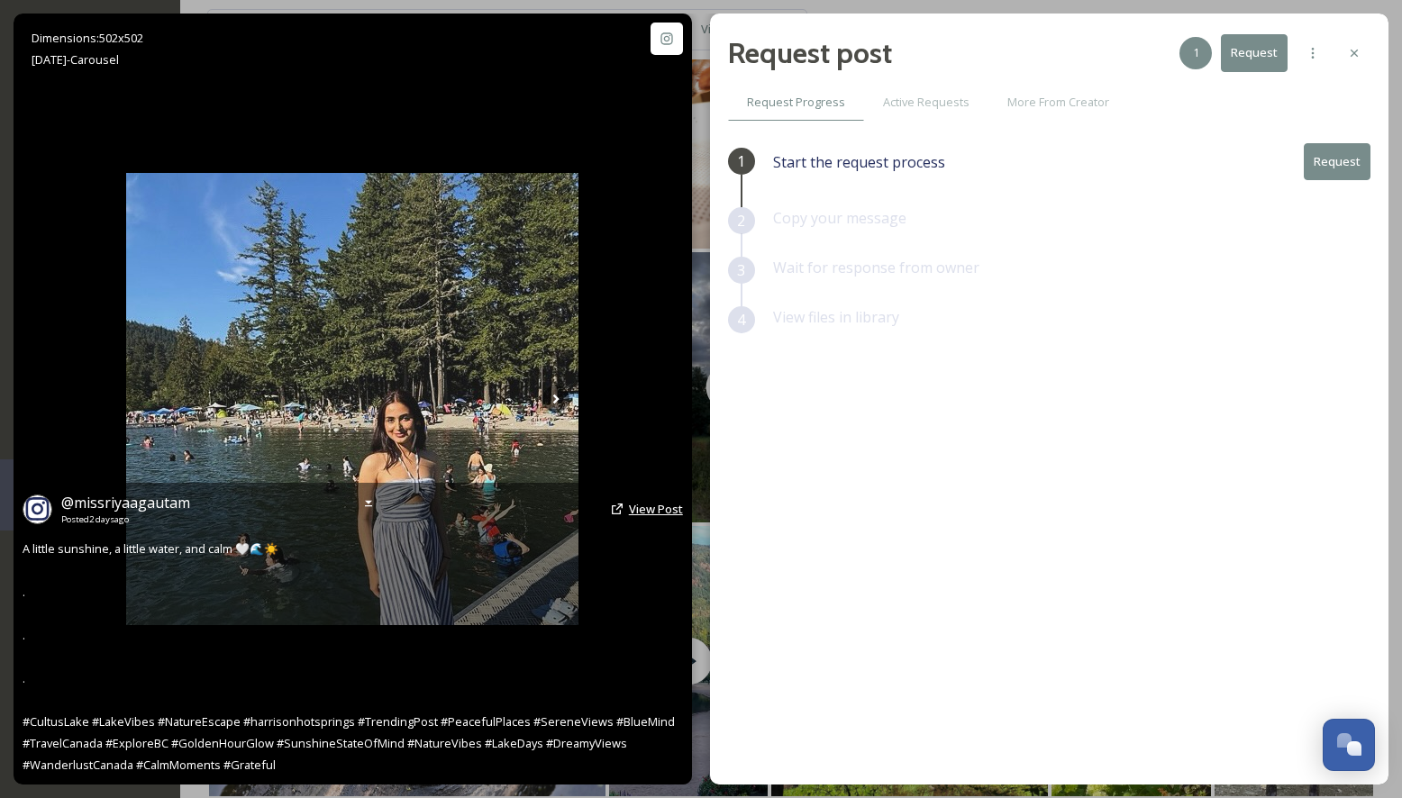  What do you see at coordinates (740, 270) in the screenshot?
I see `span: 3` at bounding box center [740, 270].